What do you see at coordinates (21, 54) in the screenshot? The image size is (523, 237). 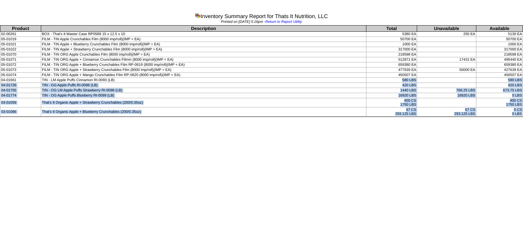 I see `td: 05-01070` at bounding box center [21, 54].